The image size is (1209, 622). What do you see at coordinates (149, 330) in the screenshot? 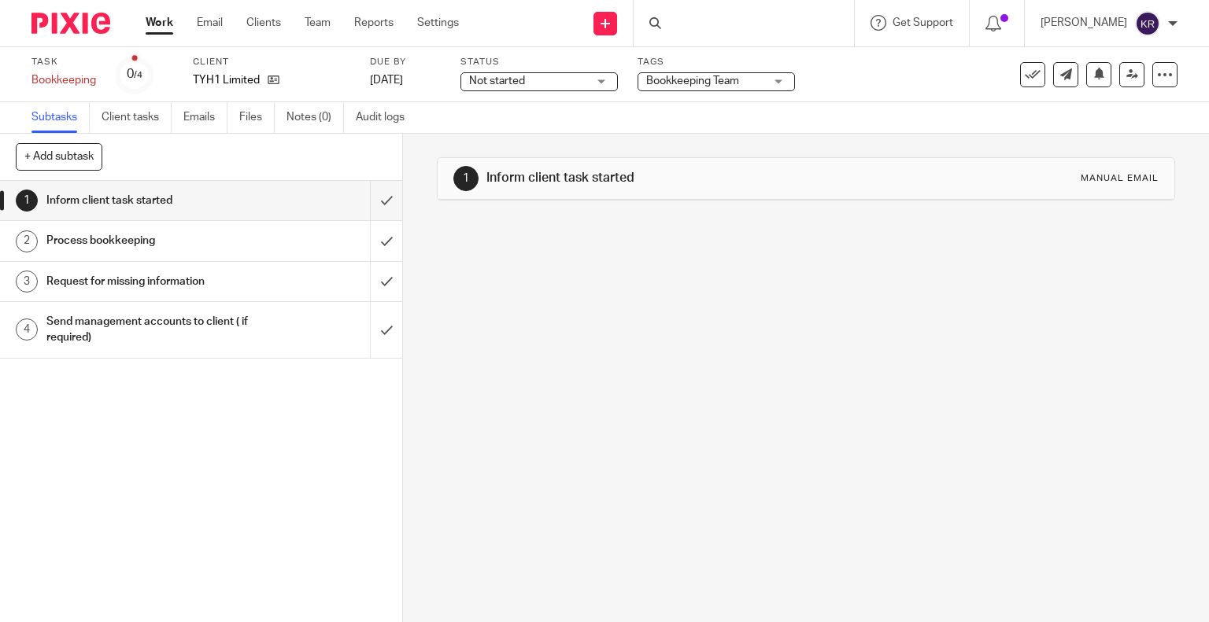
I see `h1: Send management accounts to client ( if required)` at bounding box center [149, 330].